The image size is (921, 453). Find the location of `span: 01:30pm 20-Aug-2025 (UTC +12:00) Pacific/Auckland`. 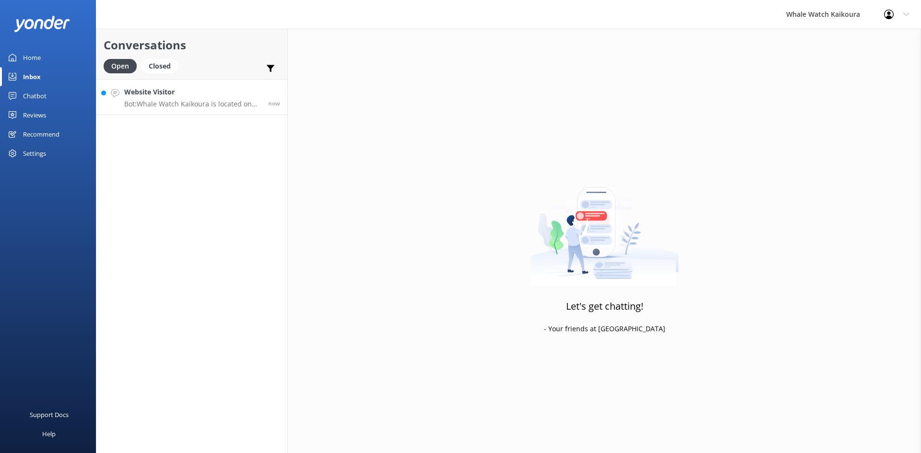

span: 01:30pm 20-Aug-2025 (UTC +12:00) Pacific/Auckland is located at coordinates (274, 103).